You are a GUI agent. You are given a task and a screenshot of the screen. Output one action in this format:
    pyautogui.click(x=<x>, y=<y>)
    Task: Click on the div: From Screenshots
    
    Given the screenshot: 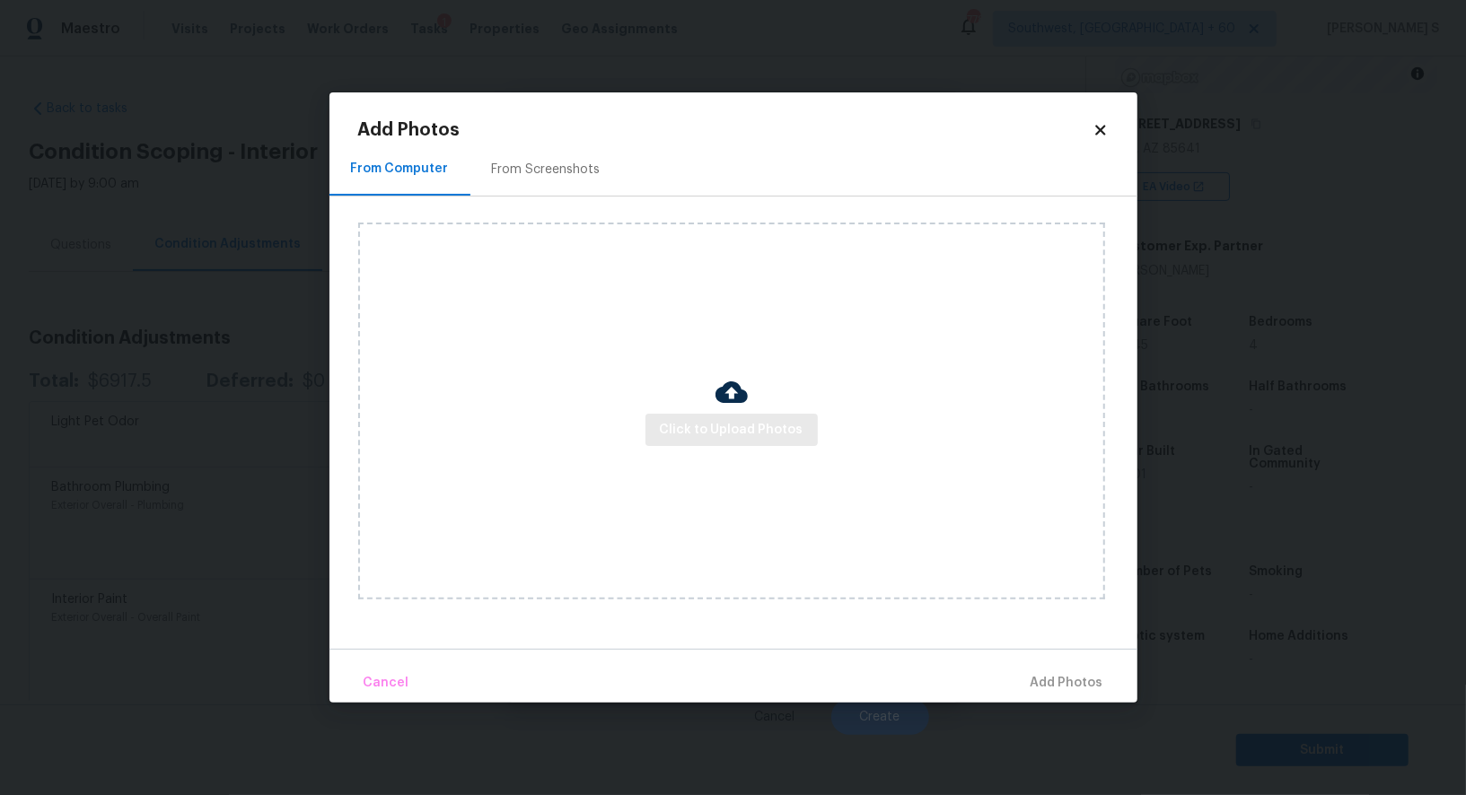 What is the action you would take?
    pyautogui.click(x=546, y=170)
    